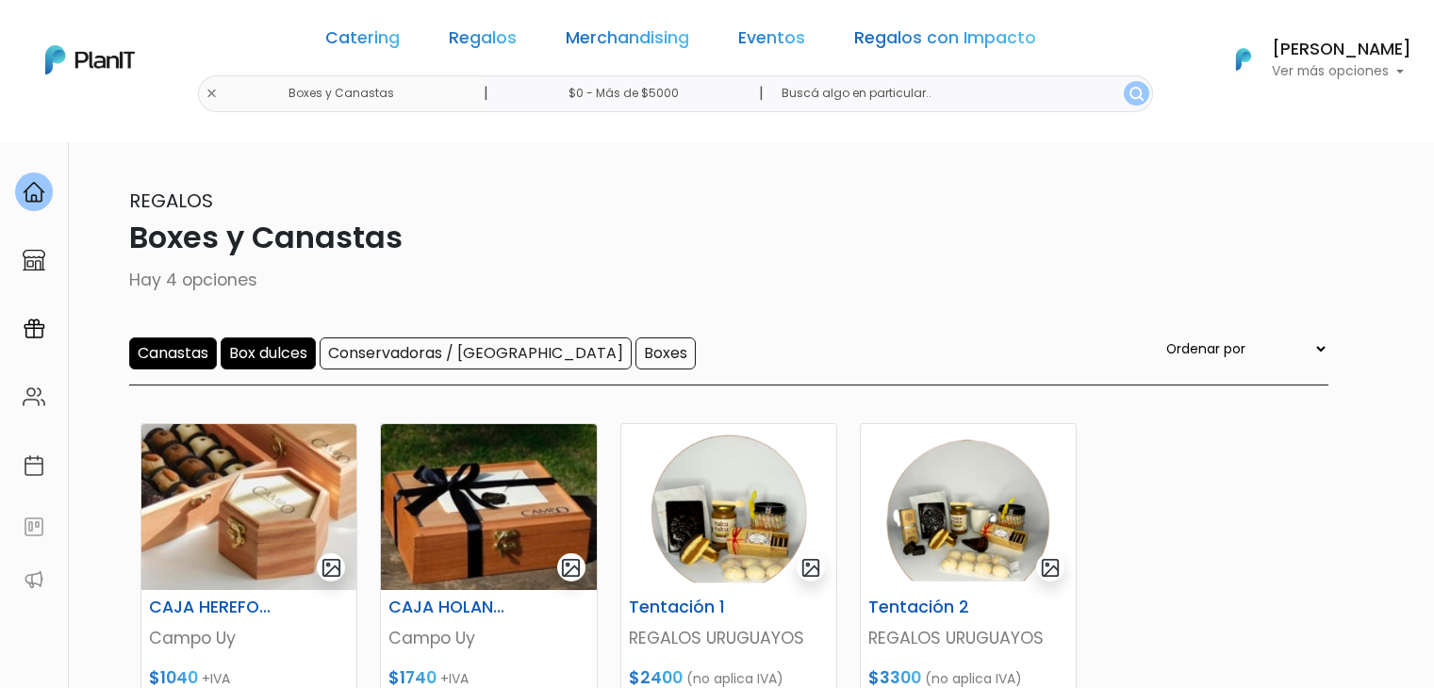 The image size is (1434, 688). I want to click on p: Regalos, so click(718, 201).